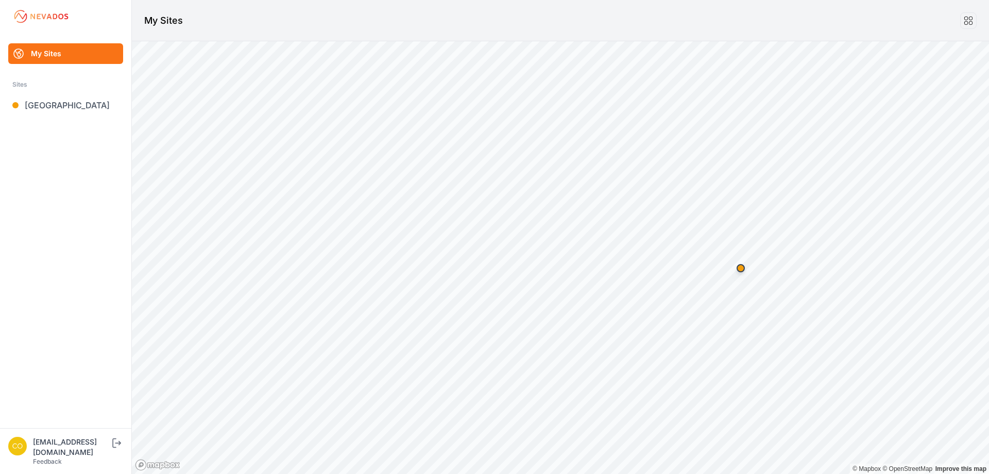 The height and width of the screenshot is (474, 989). What do you see at coordinates (867, 468) in the screenshot?
I see `a: Mapbox` at bounding box center [867, 468].